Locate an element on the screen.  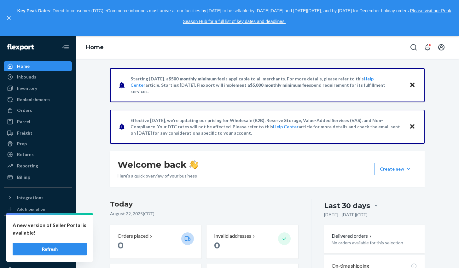
a: Prep is located at coordinates (38, 144).